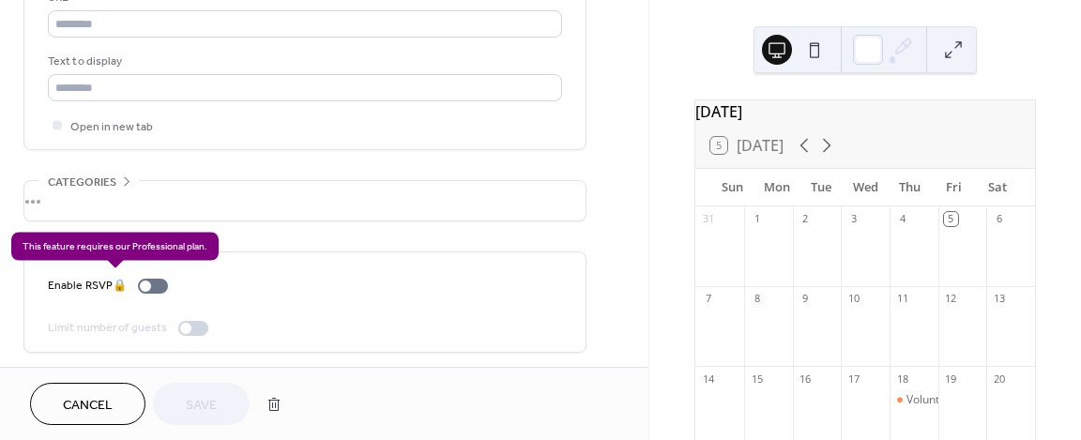 The width and height of the screenshot is (1081, 440). Describe the element at coordinates (707, 298) in the screenshot. I see `div: 7` at that location.